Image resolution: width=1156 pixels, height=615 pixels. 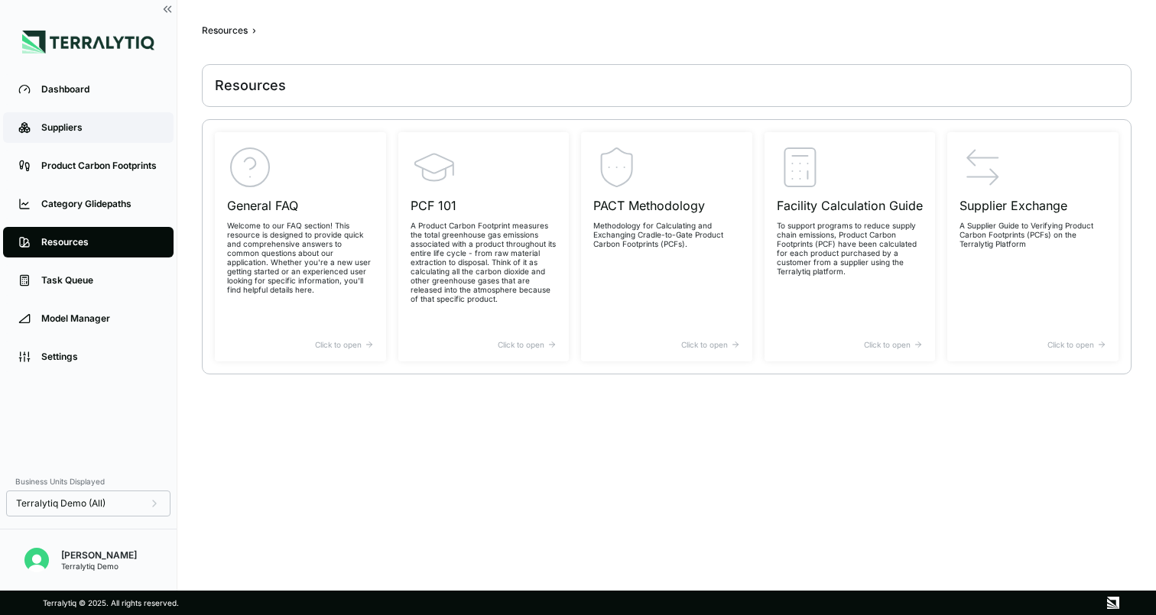 I want to click on div: Dashboard, so click(x=99, y=89).